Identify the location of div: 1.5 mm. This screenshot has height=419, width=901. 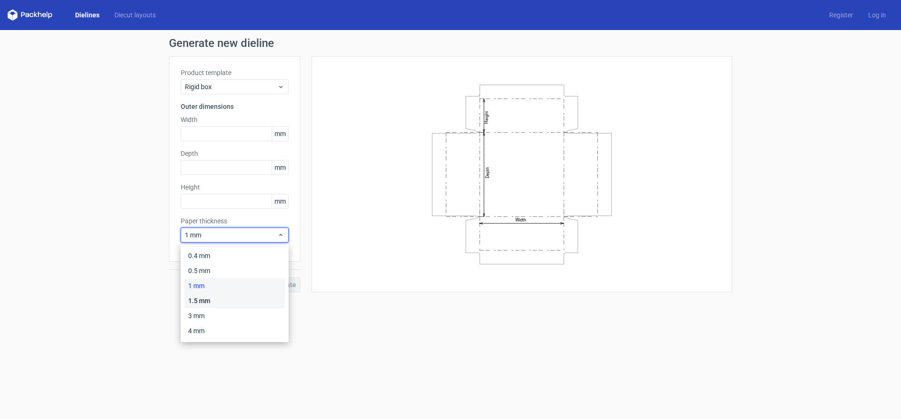
(235, 301).